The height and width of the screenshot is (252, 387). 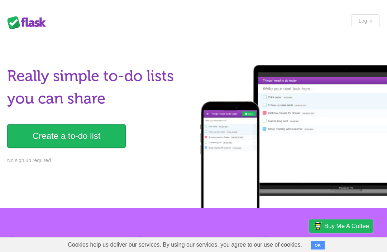 What do you see at coordinates (317, 226) in the screenshot?
I see `img: Buy me a coffee` at bounding box center [317, 226].